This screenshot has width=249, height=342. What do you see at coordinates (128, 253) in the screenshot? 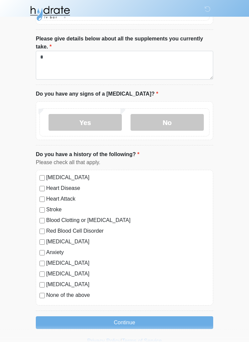
I see `label: Anxiety` at bounding box center [128, 253].